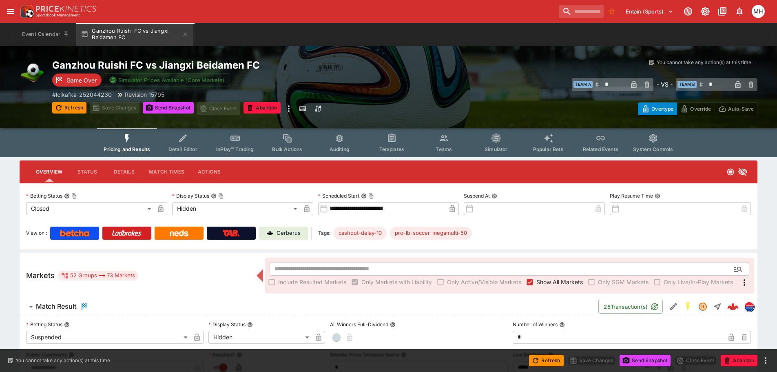  Describe the element at coordinates (662, 108) in the screenshot. I see `p: Overtype` at that location.